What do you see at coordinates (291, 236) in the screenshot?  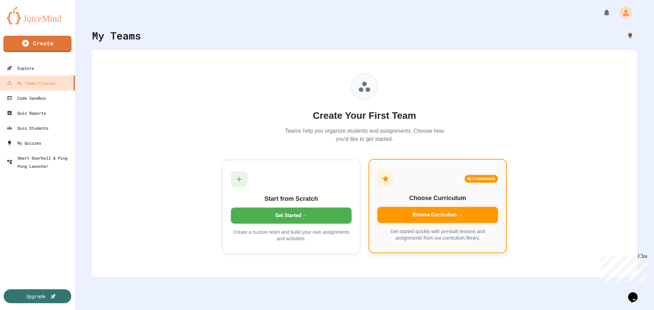 I see `p: Create a custom team and build your own assignments and activities.` at bounding box center [291, 236].